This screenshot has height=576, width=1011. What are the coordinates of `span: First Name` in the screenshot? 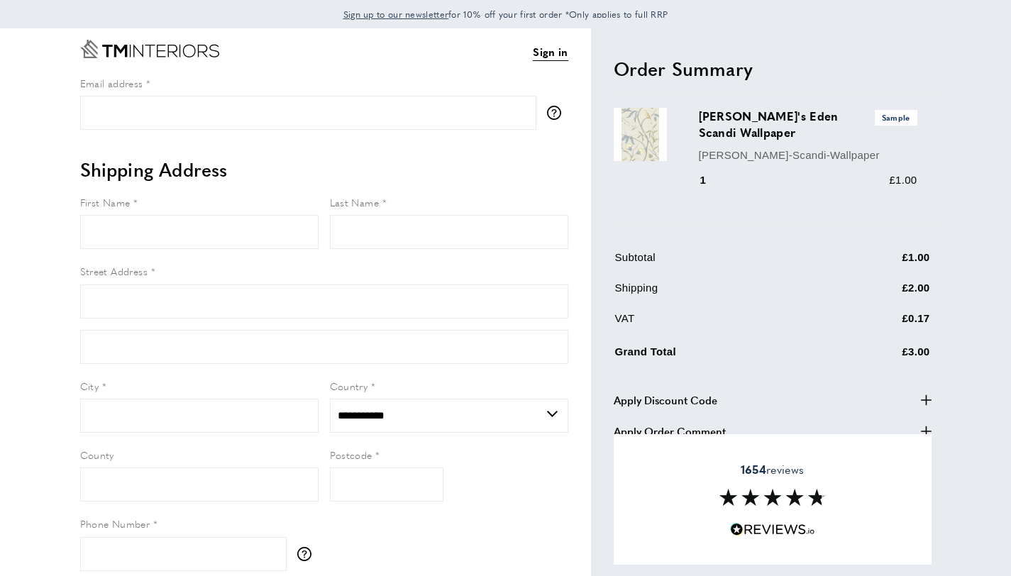 It's located at (105, 202).